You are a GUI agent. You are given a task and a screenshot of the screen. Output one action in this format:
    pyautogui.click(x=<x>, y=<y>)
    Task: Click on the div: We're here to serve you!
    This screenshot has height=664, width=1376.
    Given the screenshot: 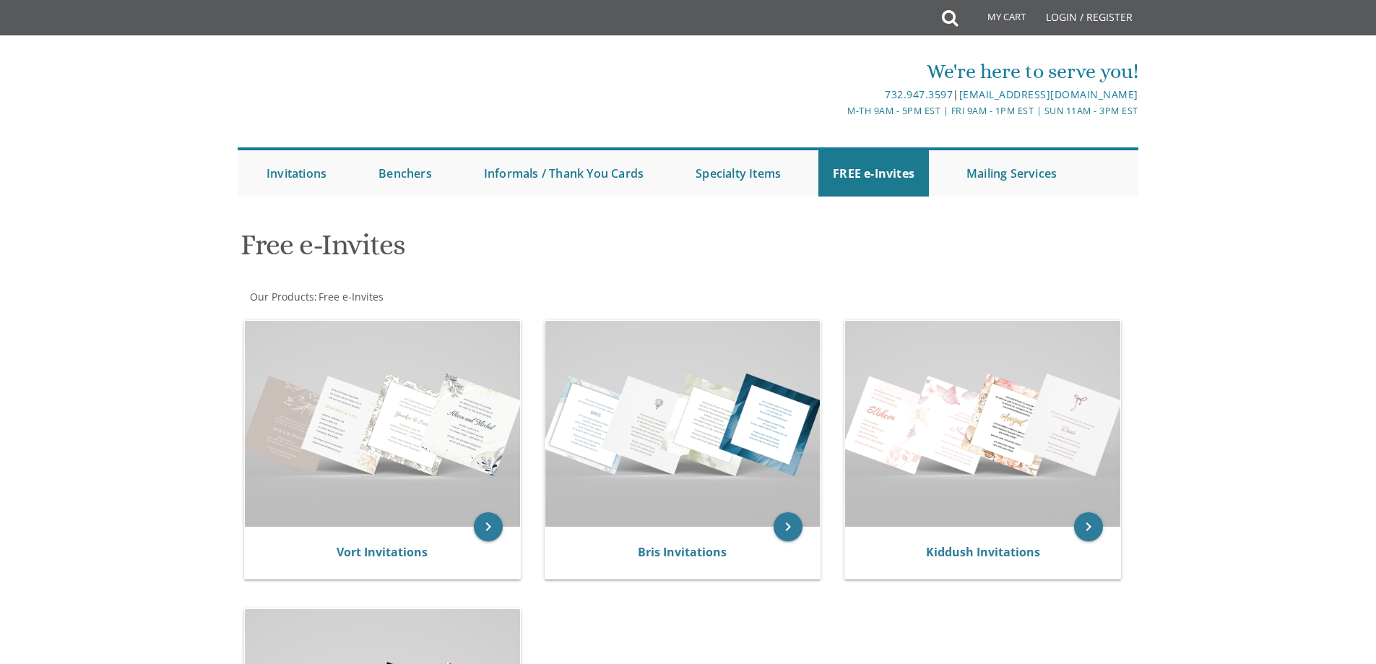 What is the action you would take?
    pyautogui.click(x=838, y=71)
    